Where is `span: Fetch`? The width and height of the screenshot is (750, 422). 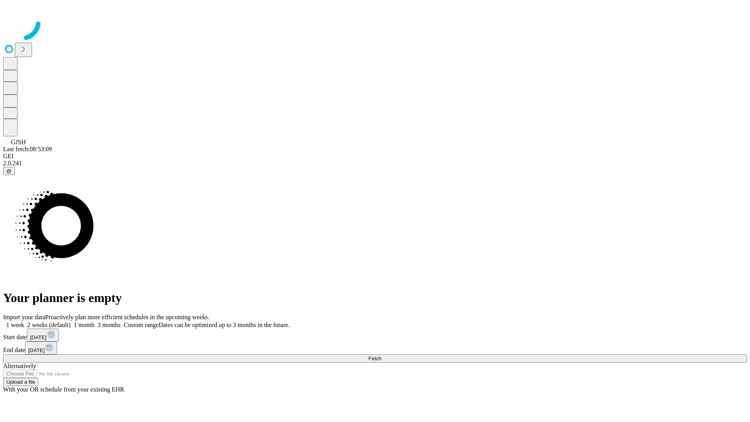
span: Fetch is located at coordinates (375, 358).